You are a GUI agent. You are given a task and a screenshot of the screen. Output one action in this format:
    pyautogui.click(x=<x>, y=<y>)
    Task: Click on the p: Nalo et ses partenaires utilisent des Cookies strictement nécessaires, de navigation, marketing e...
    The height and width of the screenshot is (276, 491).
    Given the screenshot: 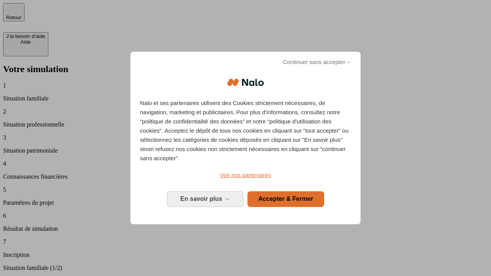 What is the action you would take?
    pyautogui.click(x=245, y=131)
    